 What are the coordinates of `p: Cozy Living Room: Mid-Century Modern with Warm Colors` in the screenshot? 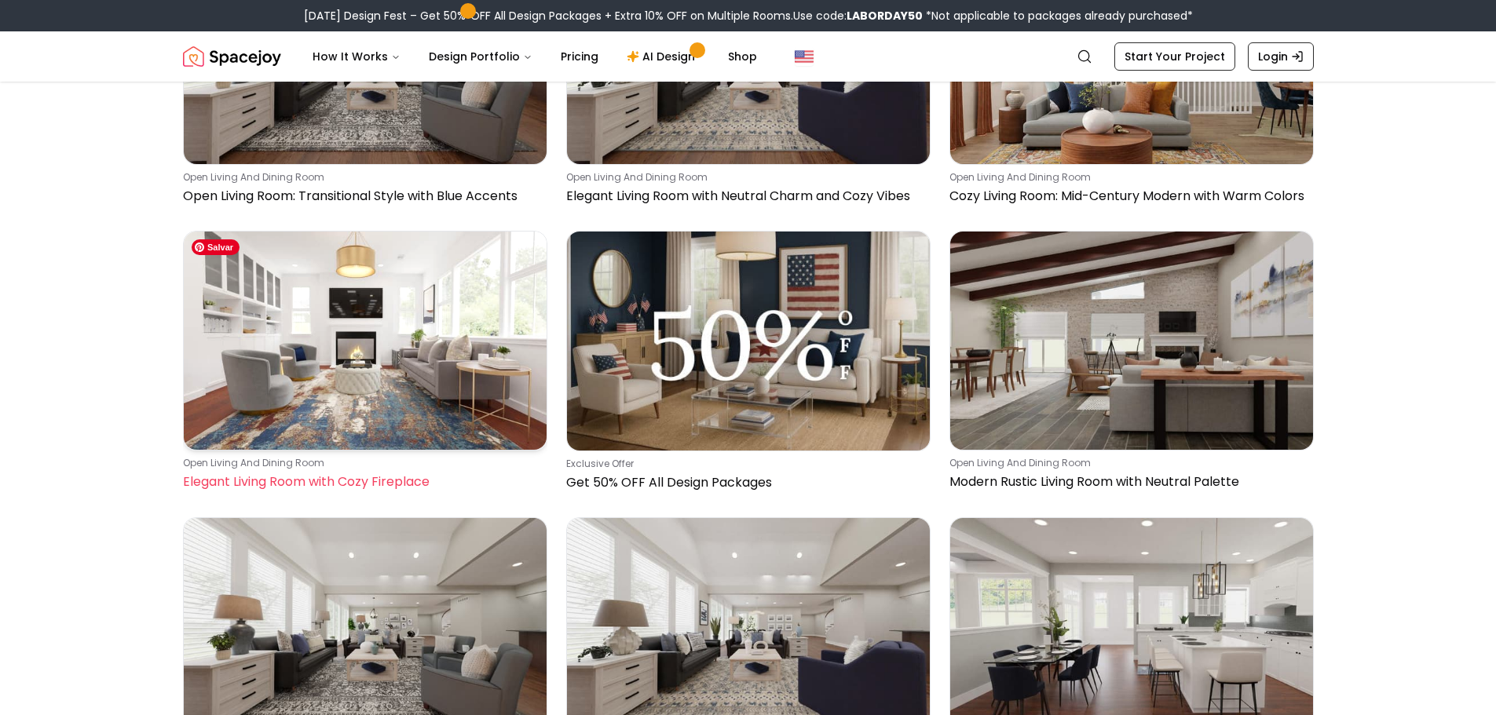 It's located at (1128, 196).